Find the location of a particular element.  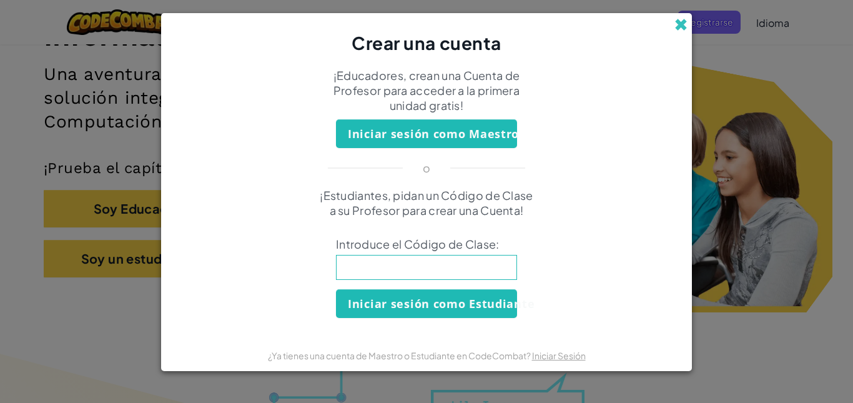

span: Crear una cuenta is located at coordinates (426, 42).